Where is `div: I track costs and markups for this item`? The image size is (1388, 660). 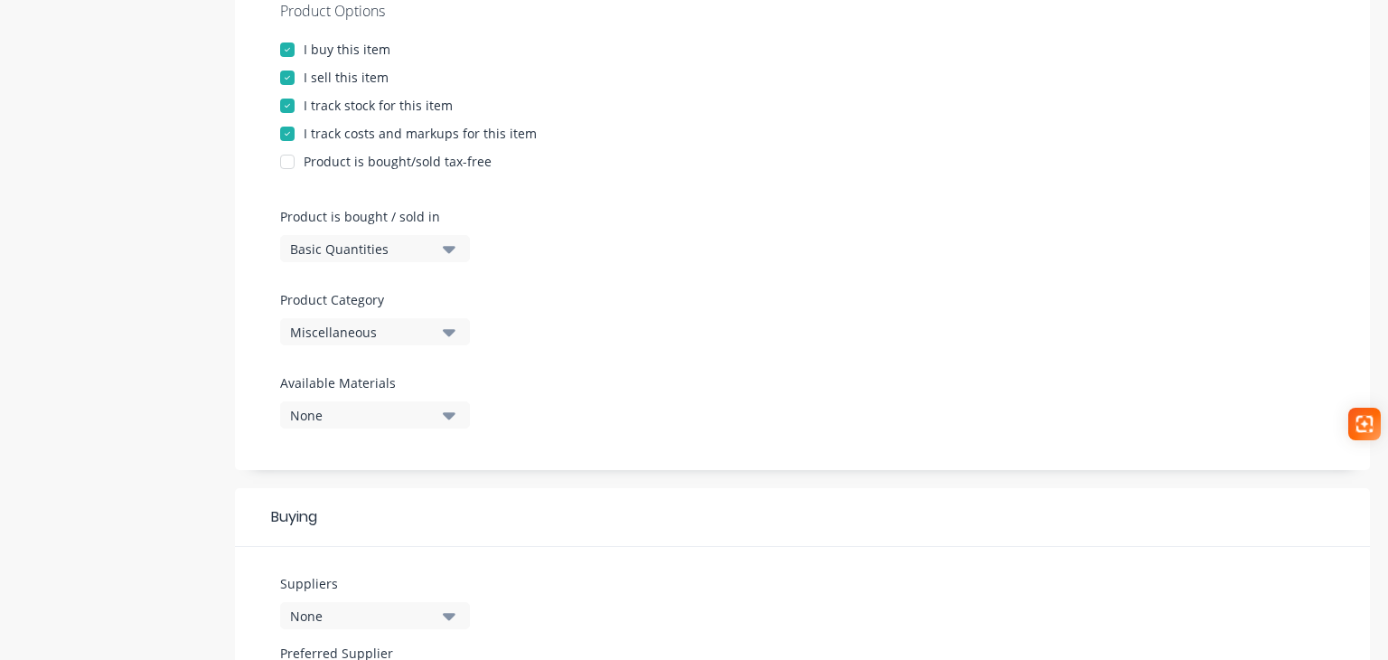
div: I track costs and markups for this item is located at coordinates (420, 133).